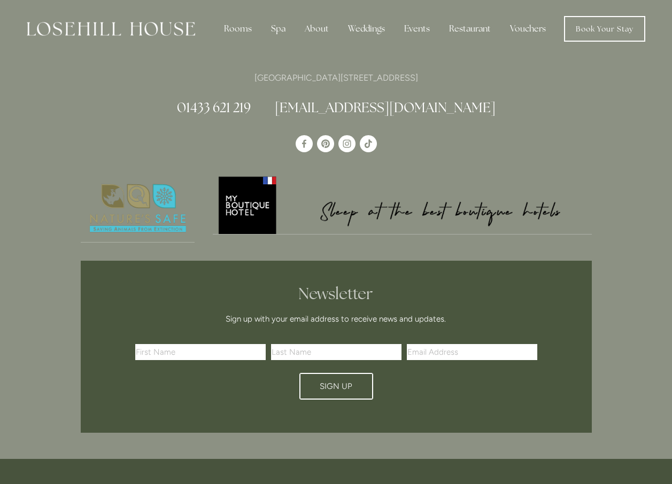  Describe the element at coordinates (316, 29) in the screenshot. I see `div: About` at that location.